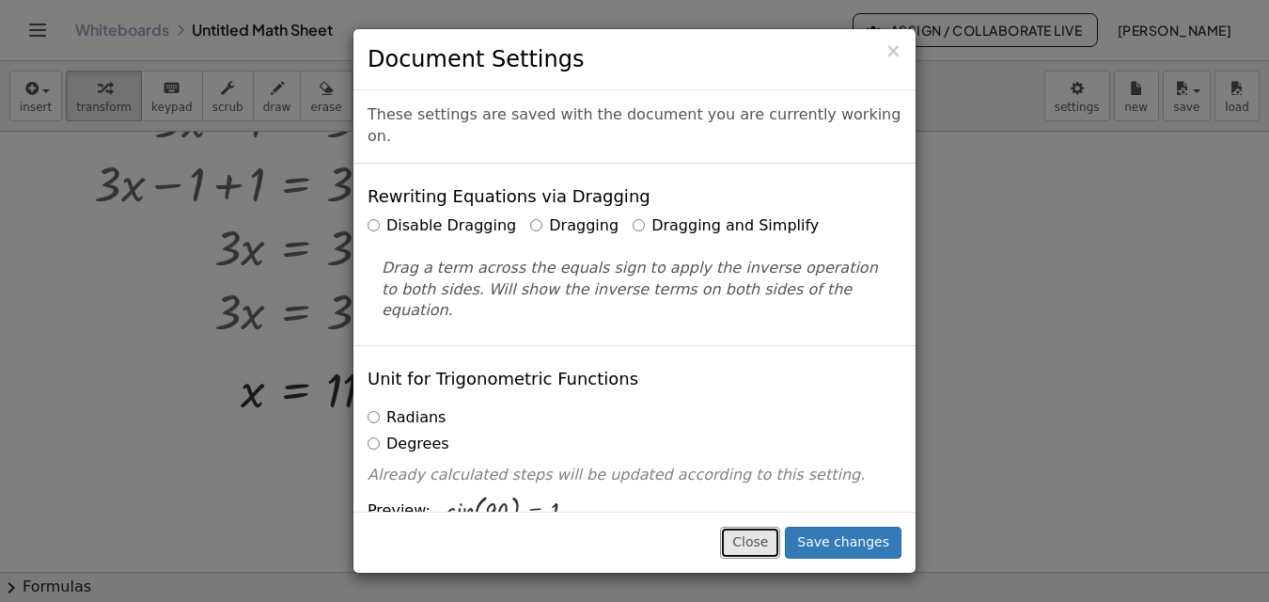 Image resolution: width=1269 pixels, height=602 pixels. What do you see at coordinates (406, 417) in the screenshot?
I see `label: Radians` at bounding box center [406, 417].